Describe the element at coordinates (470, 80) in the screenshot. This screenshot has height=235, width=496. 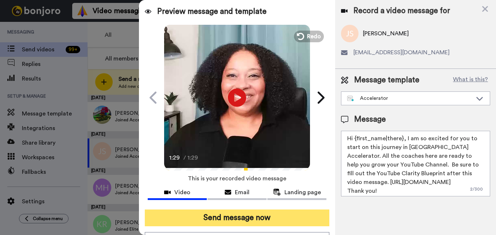
I see `button: What is this?` at that location.